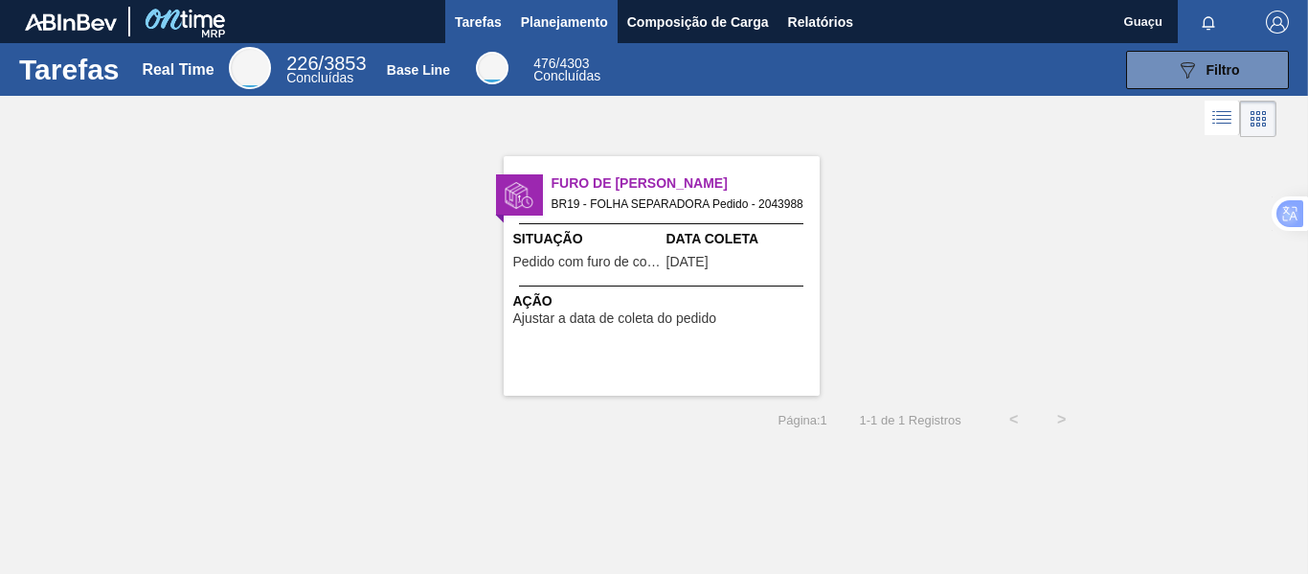  Describe the element at coordinates (698, 22) in the screenshot. I see `span: Composição de Carga` at that location.